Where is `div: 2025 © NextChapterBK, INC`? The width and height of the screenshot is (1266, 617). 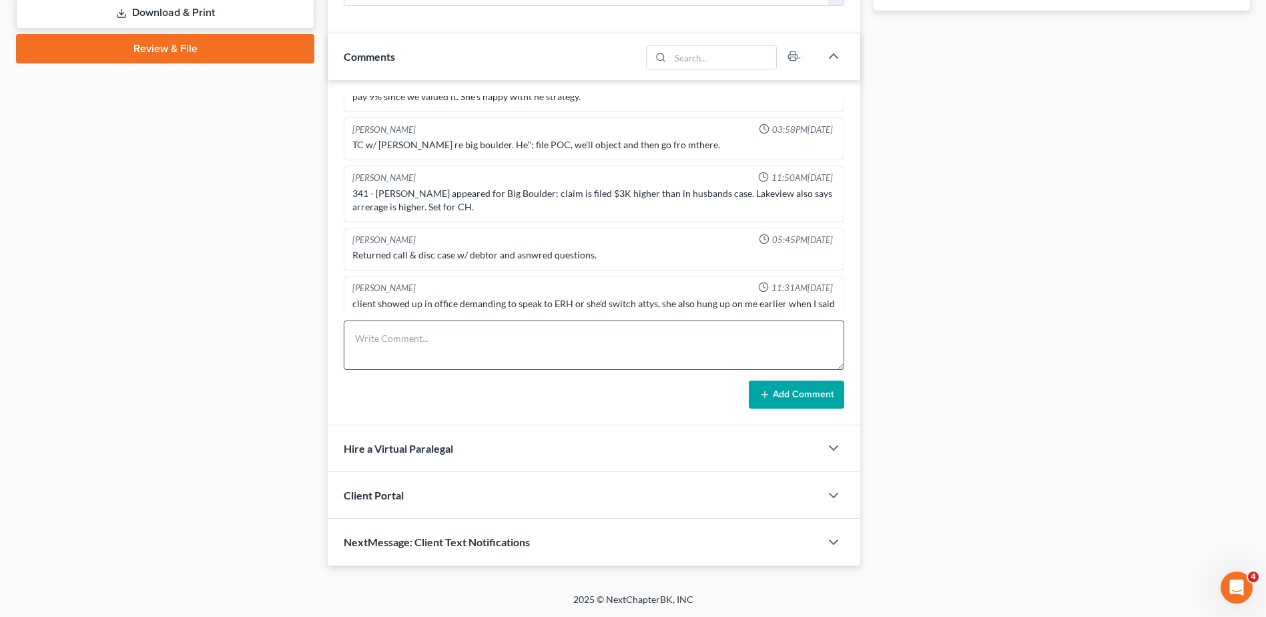
div: 2025 © NextChapterBK, INC is located at coordinates (633, 605).